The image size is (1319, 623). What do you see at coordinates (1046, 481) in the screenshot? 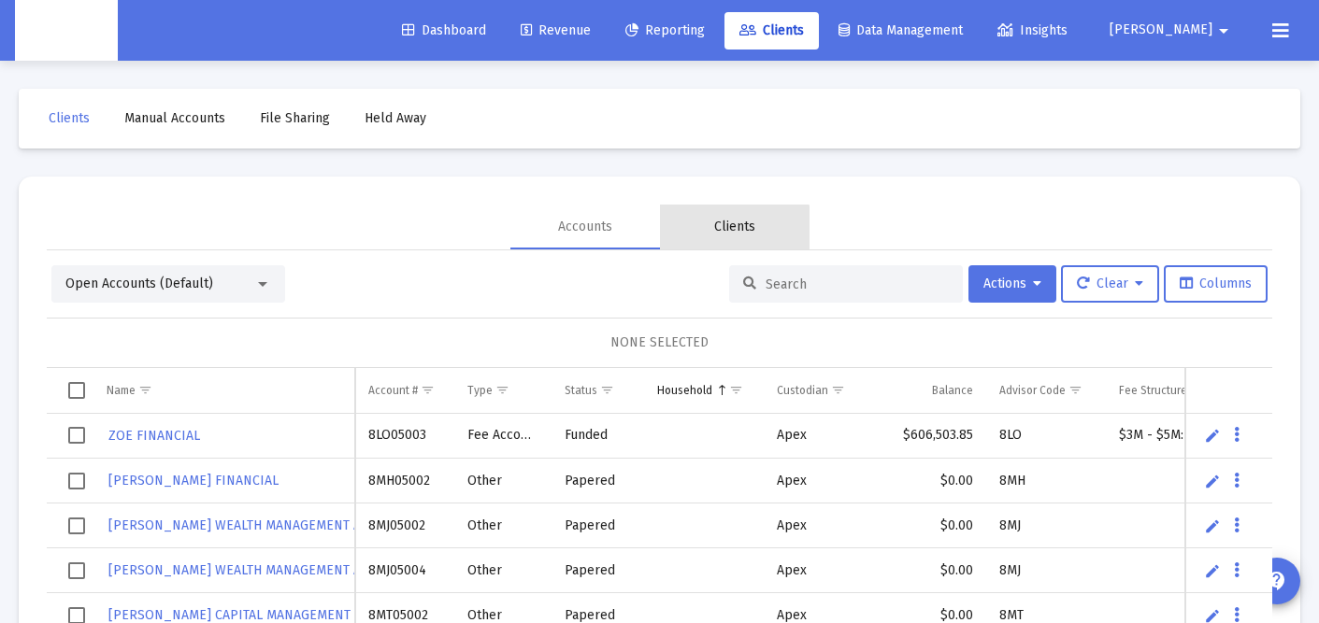
I see `td: 8MH` at bounding box center [1046, 481].